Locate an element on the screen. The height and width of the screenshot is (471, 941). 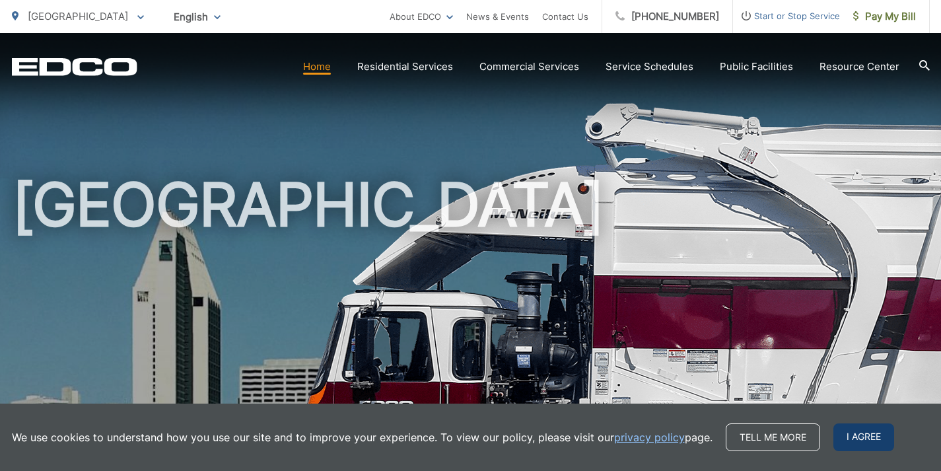
a: Home is located at coordinates (317, 67).